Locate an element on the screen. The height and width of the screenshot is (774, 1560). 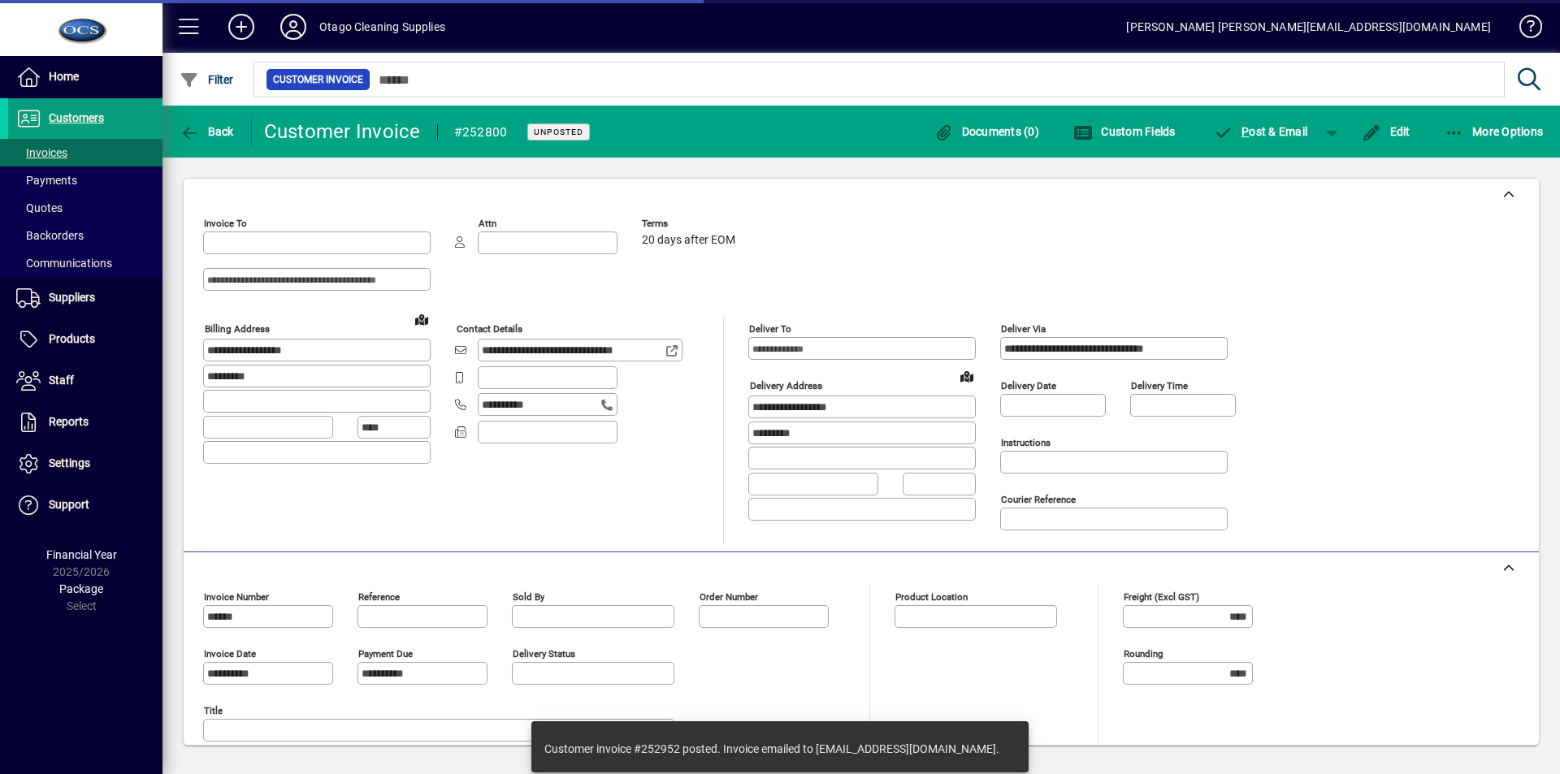
span: Package is located at coordinates (81, 589).